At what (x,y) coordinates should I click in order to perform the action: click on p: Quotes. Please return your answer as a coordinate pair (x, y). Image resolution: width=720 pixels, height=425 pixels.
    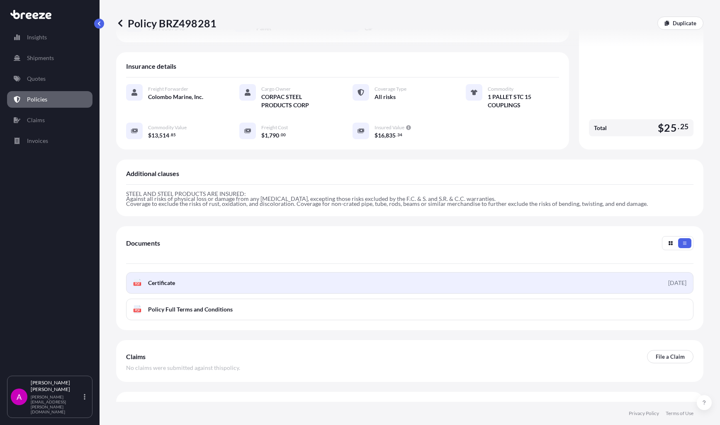
    Looking at the image, I should click on (36, 79).